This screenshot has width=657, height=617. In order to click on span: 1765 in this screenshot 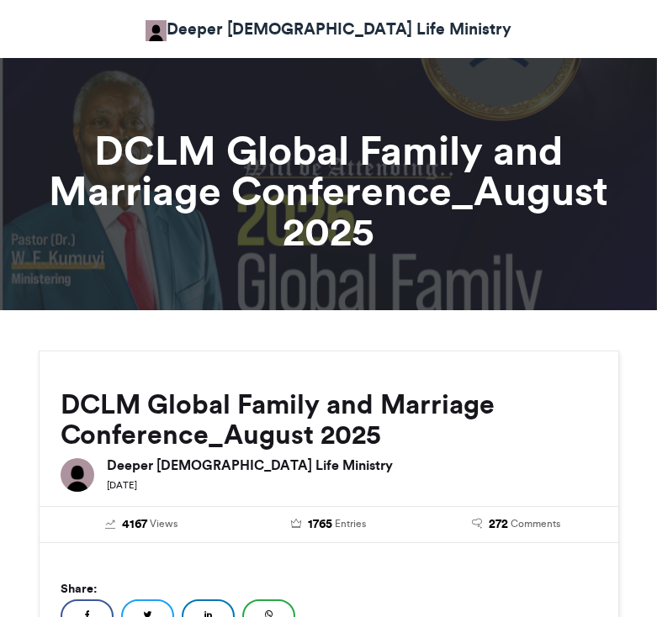, I will do `click(320, 525)`.